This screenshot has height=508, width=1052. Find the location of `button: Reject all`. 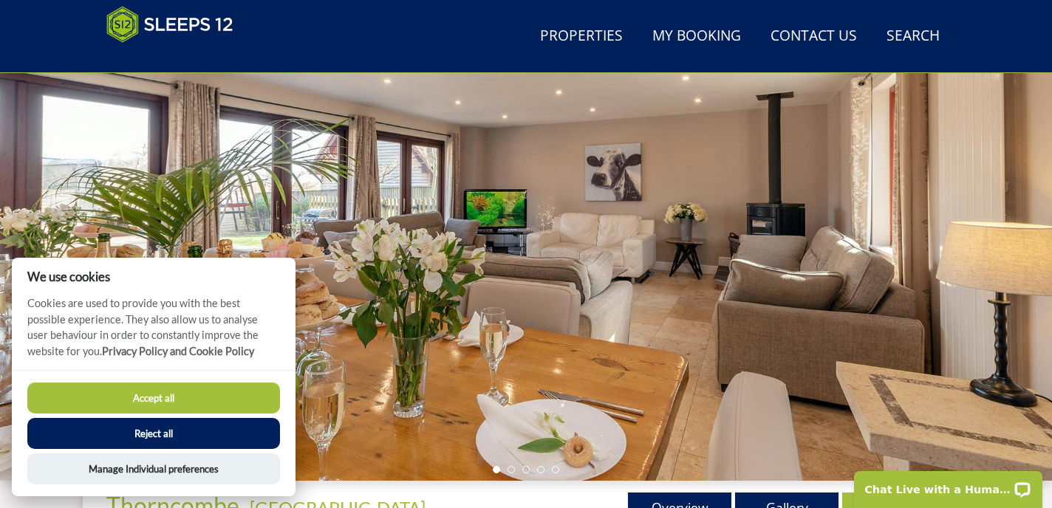

button: Reject all is located at coordinates (154, 434).